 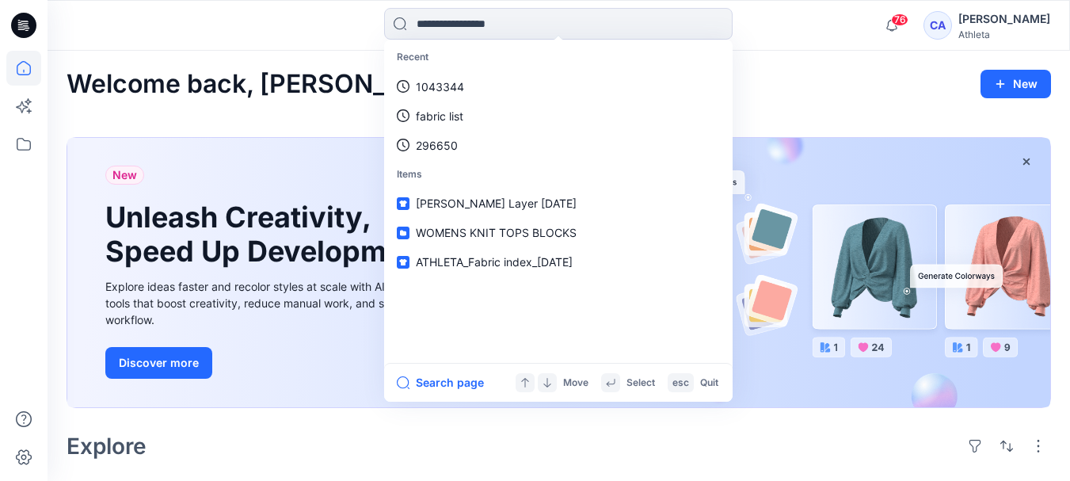 What do you see at coordinates (440, 383) in the screenshot?
I see `a: Search page` at bounding box center [440, 383].